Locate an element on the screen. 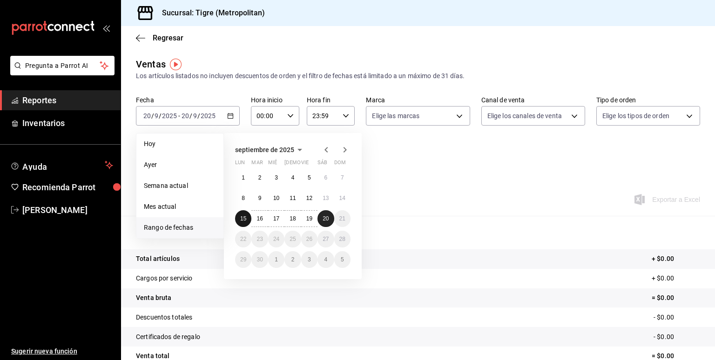 This screenshot has height=360, width=715. abbr: 12 de septiembre de 2025 is located at coordinates (309, 198).